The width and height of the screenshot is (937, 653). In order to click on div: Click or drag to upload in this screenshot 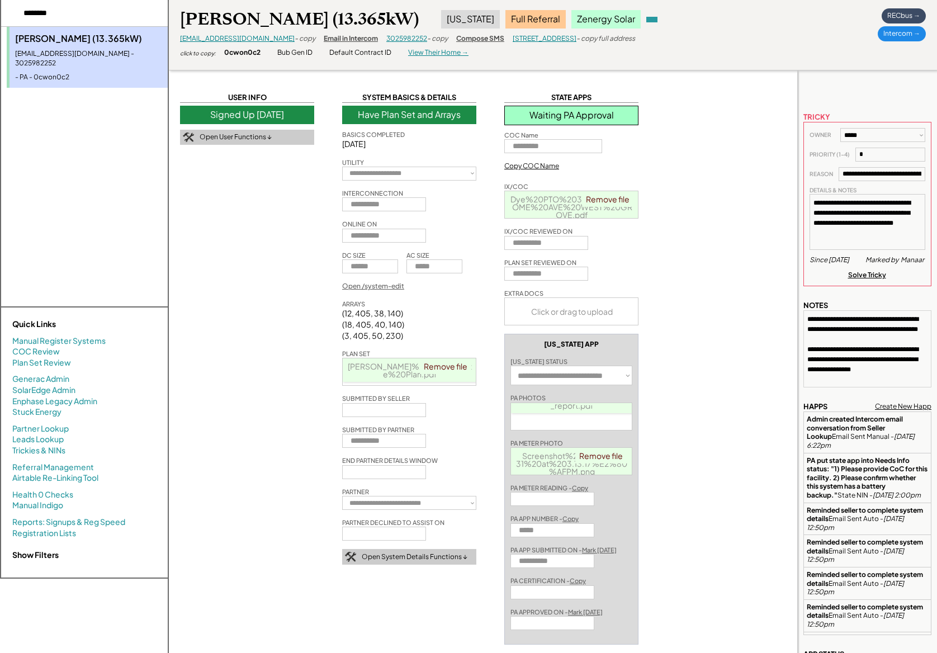, I will do `click(572, 311)`.